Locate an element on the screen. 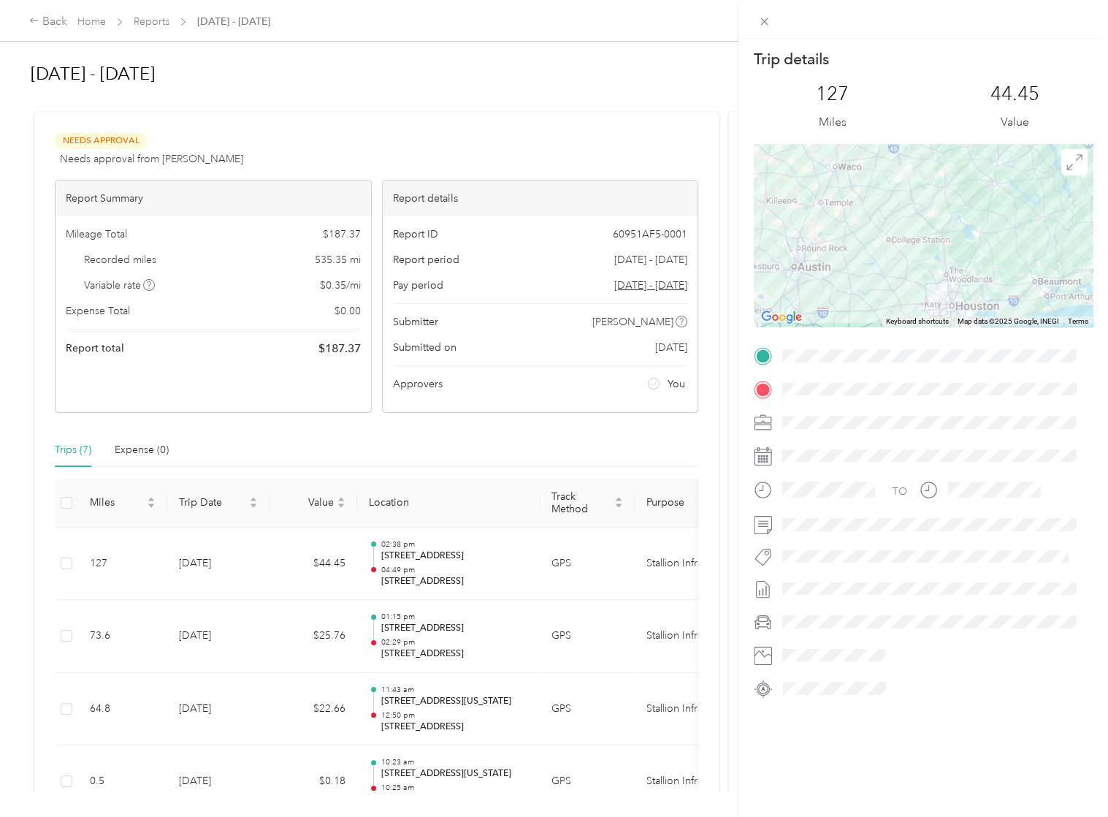  p: 127 is located at coordinates (832, 94).